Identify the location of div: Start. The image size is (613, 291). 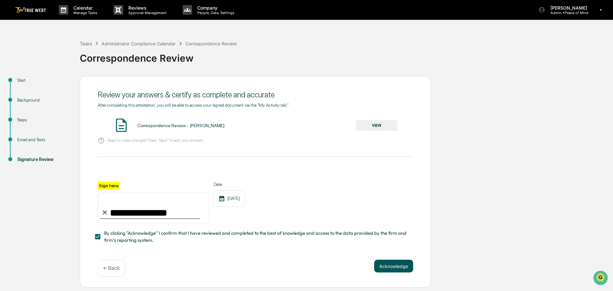
(43, 80).